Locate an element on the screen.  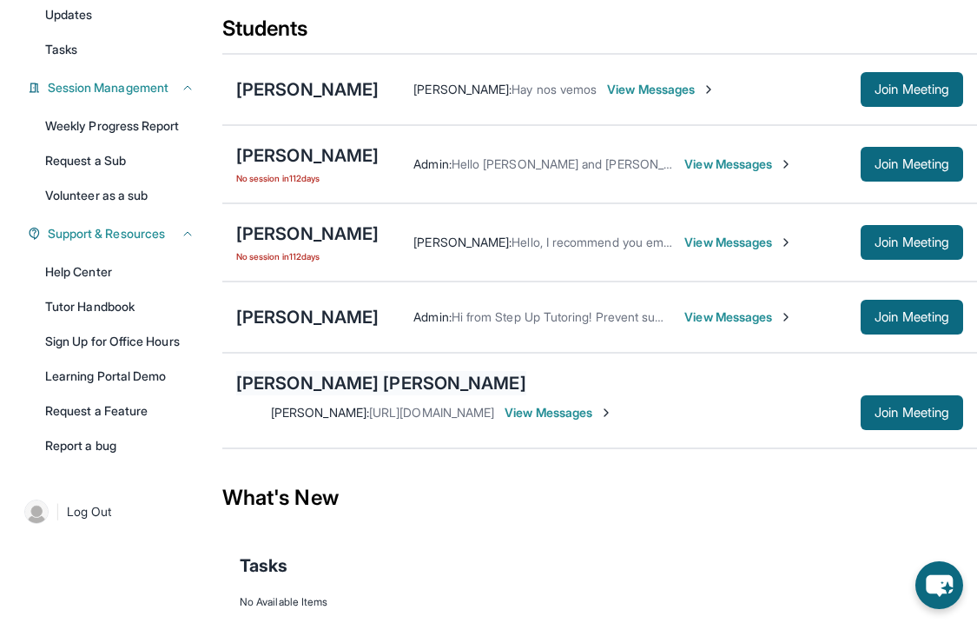
a: Report a bug is located at coordinates (120, 445).